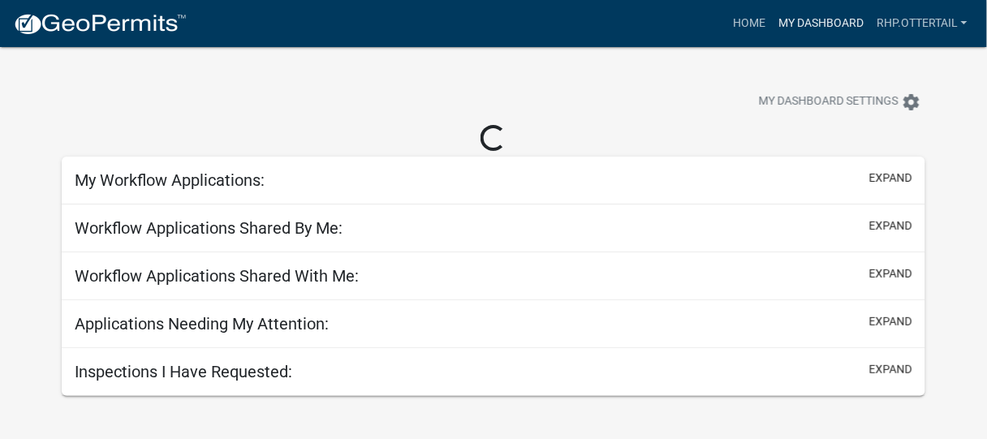  Describe the element at coordinates (170, 180) in the screenshot. I see `h5: My Workflow Applications:` at that location.